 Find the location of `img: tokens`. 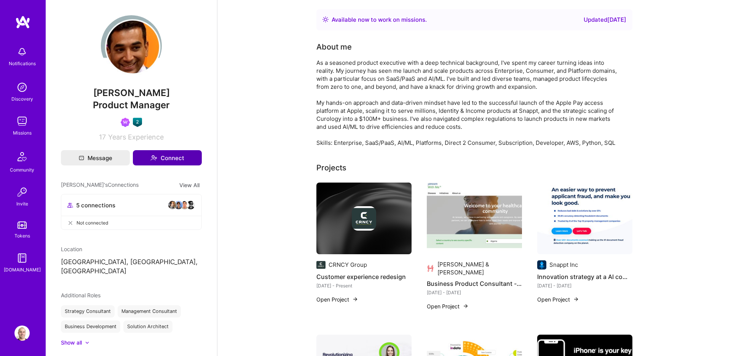

img: tokens is located at coordinates (22, 225).